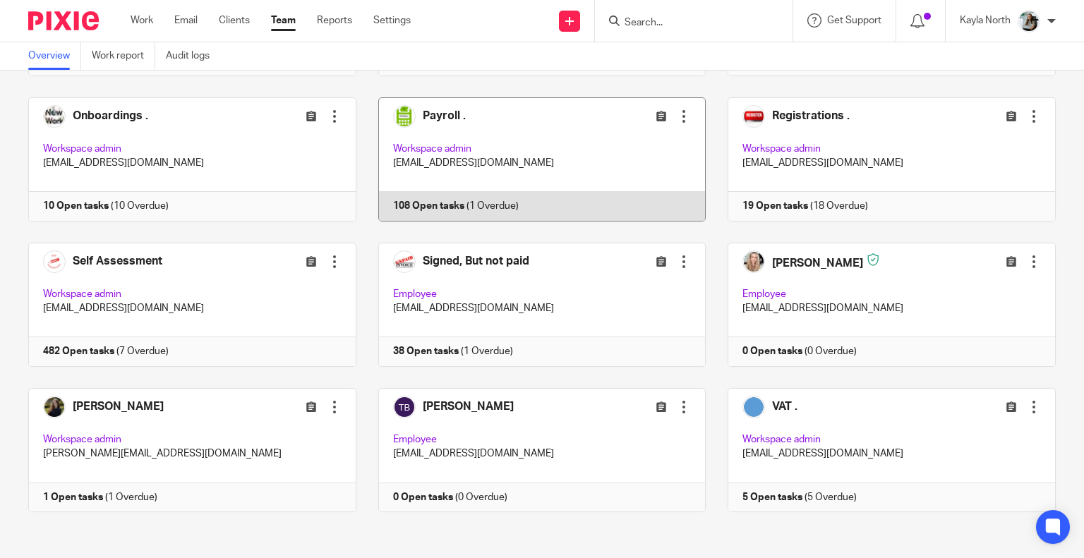 The height and width of the screenshot is (558, 1084). What do you see at coordinates (234, 20) in the screenshot?
I see `a: Clients` at bounding box center [234, 20].